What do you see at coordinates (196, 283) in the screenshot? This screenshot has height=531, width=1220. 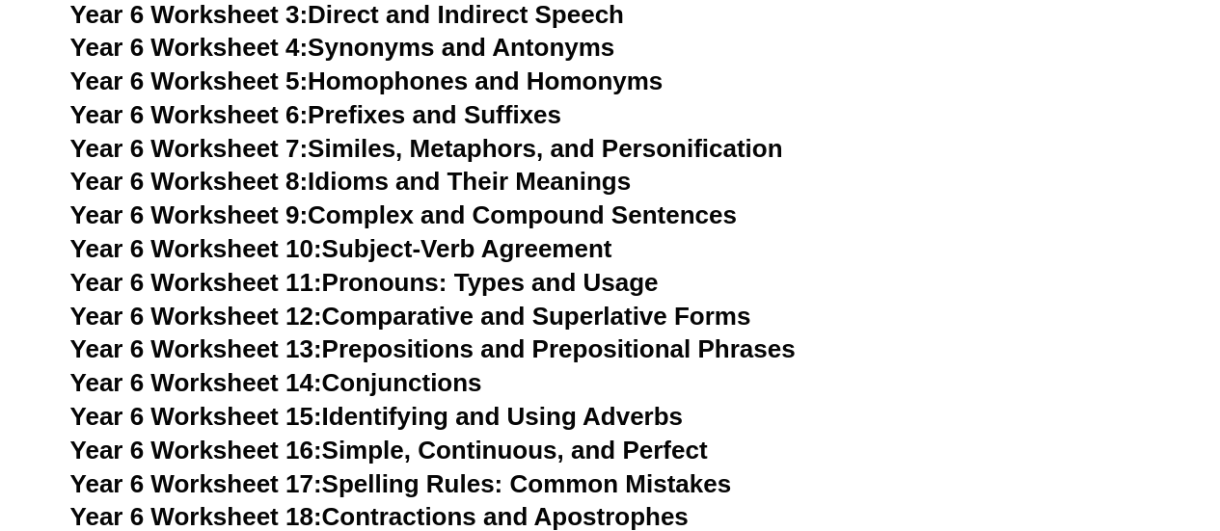 I see `span: Year 6 Worksheet 11:` at bounding box center [196, 283].